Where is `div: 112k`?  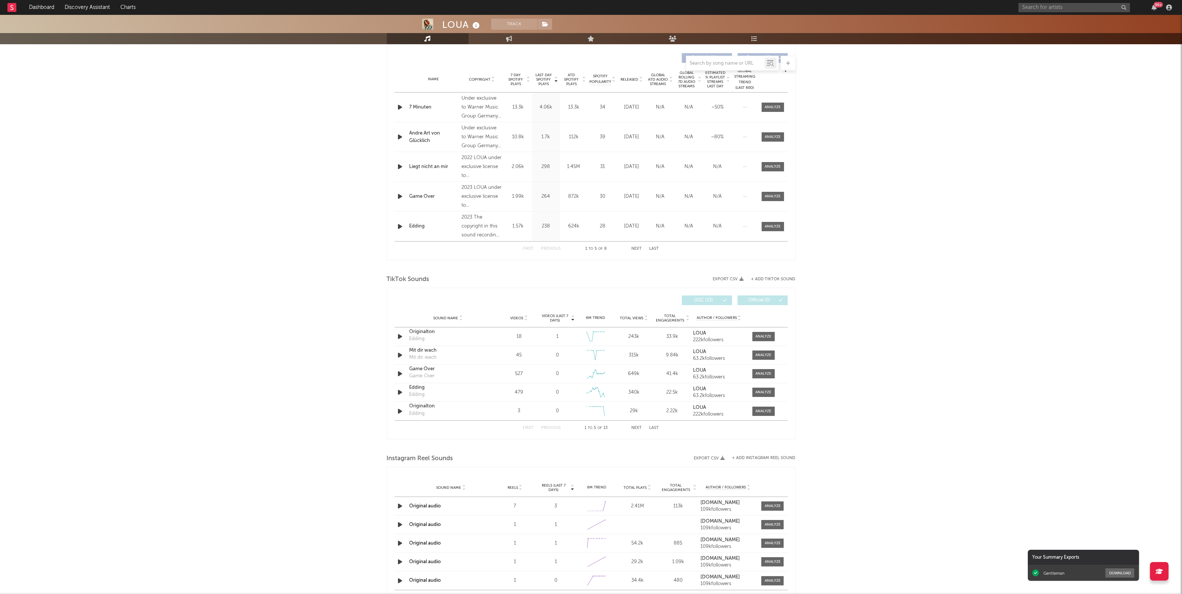
div: 112k is located at coordinates (574, 137).